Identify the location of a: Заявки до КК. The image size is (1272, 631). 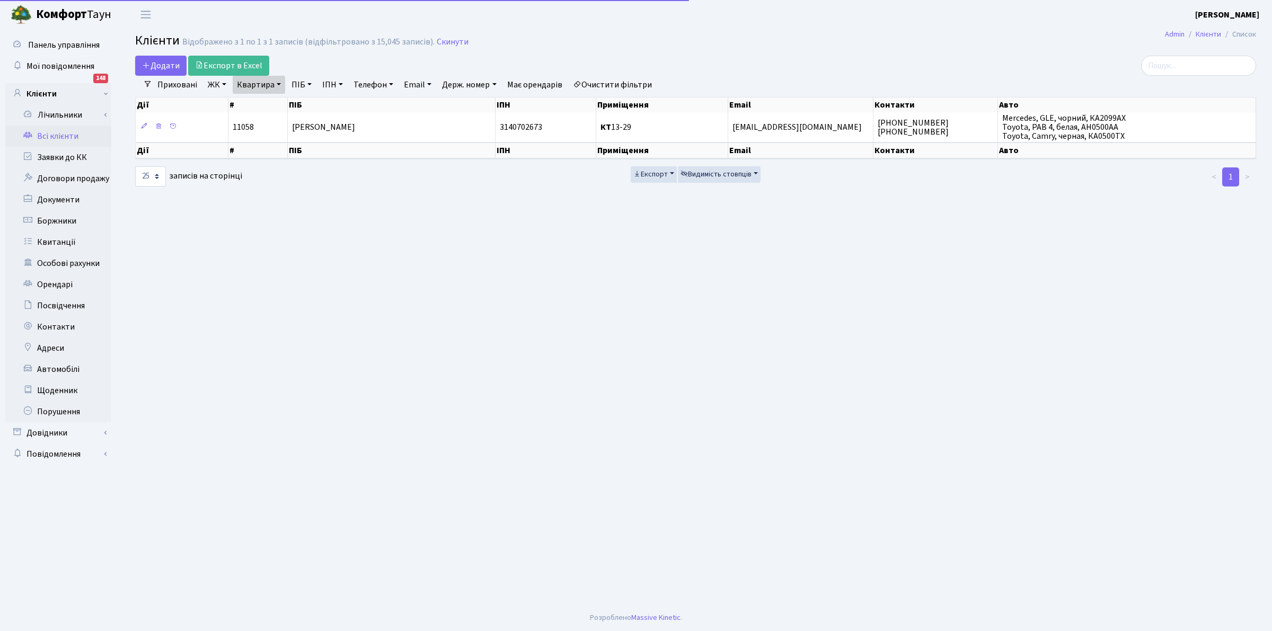
(58, 157).